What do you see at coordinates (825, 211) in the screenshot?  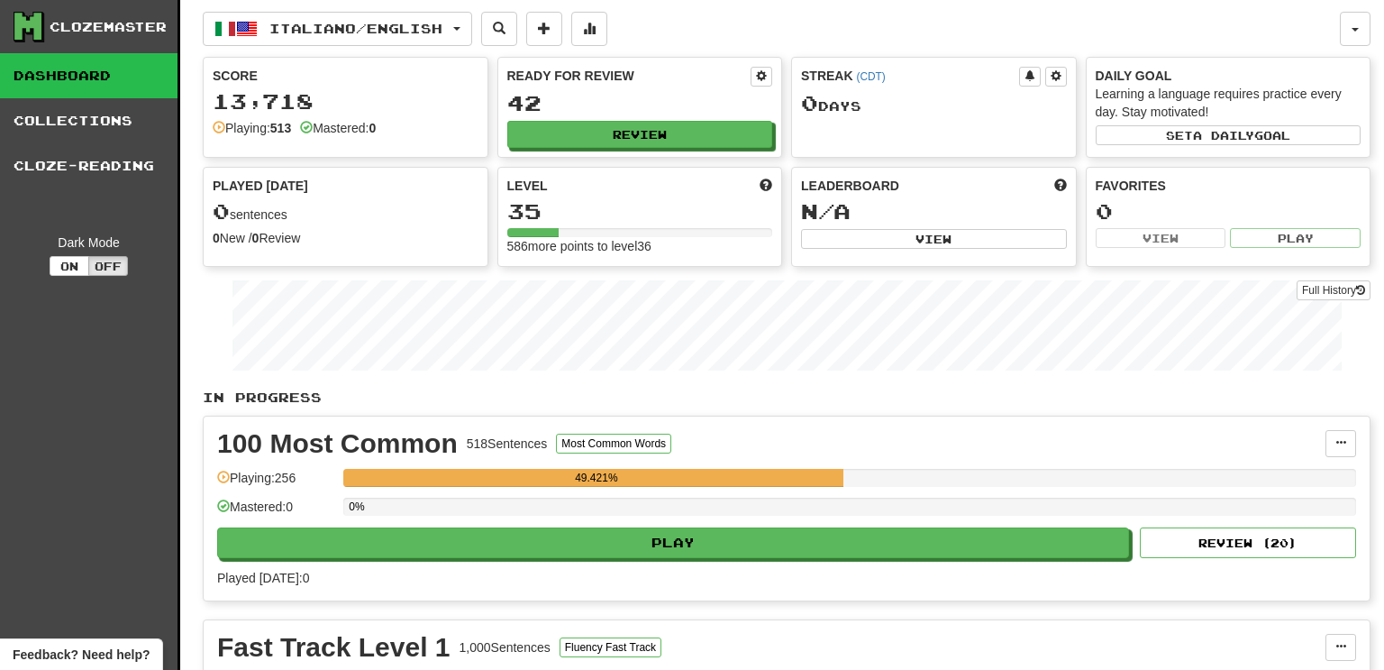 I see `span: N/A` at bounding box center [825, 211].